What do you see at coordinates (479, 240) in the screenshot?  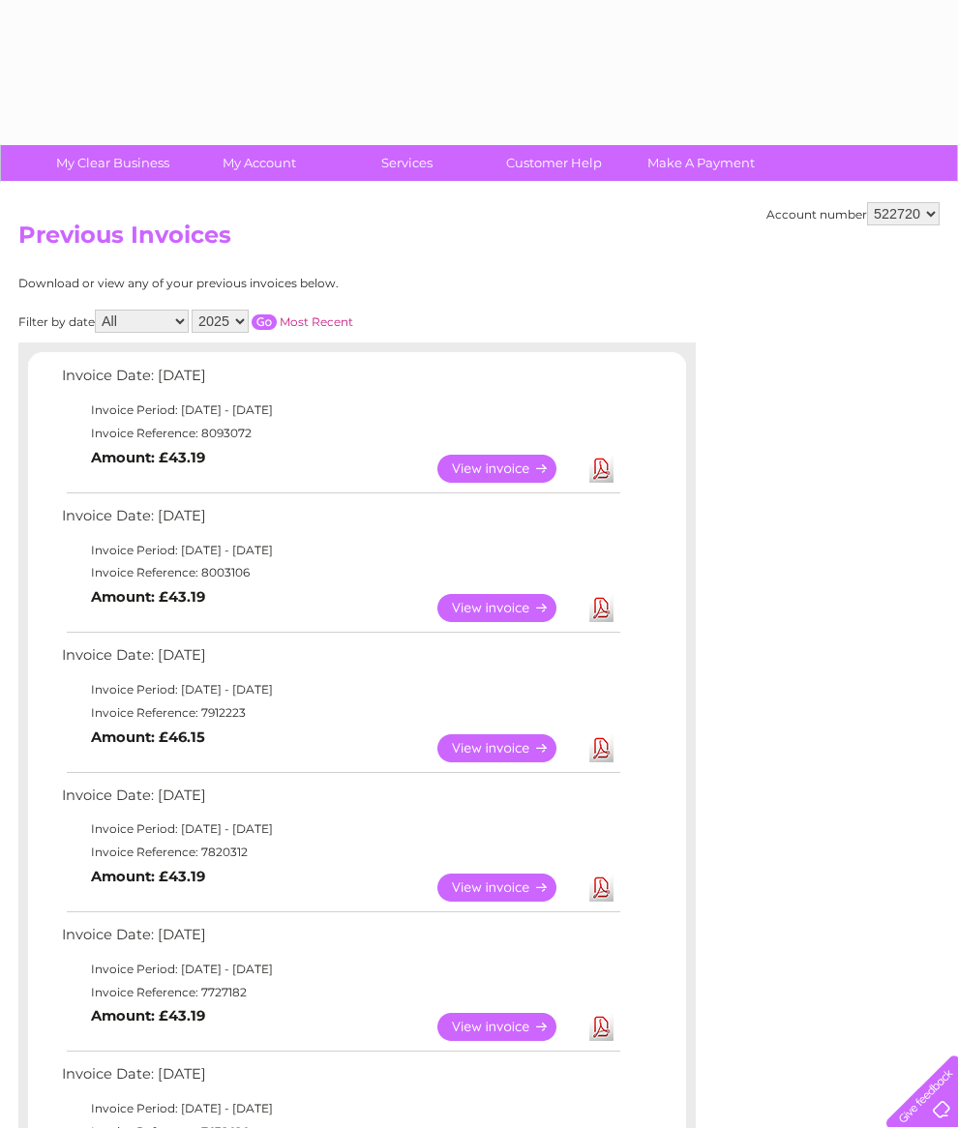 I see `h2: Previous Invoices` at bounding box center [479, 240].